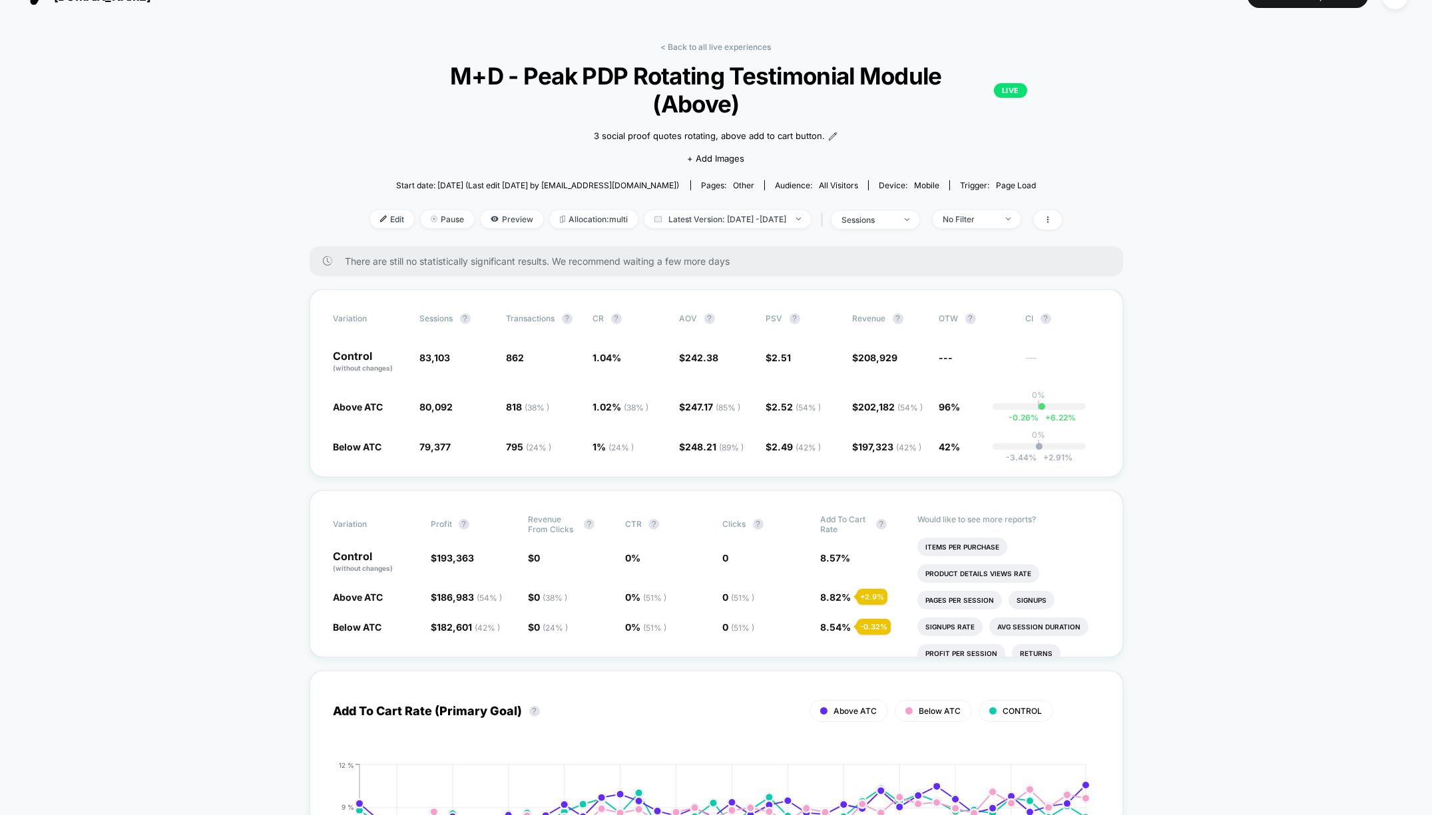  What do you see at coordinates (835, 558) in the screenshot?
I see `span: 8.57 %` at bounding box center [835, 558].